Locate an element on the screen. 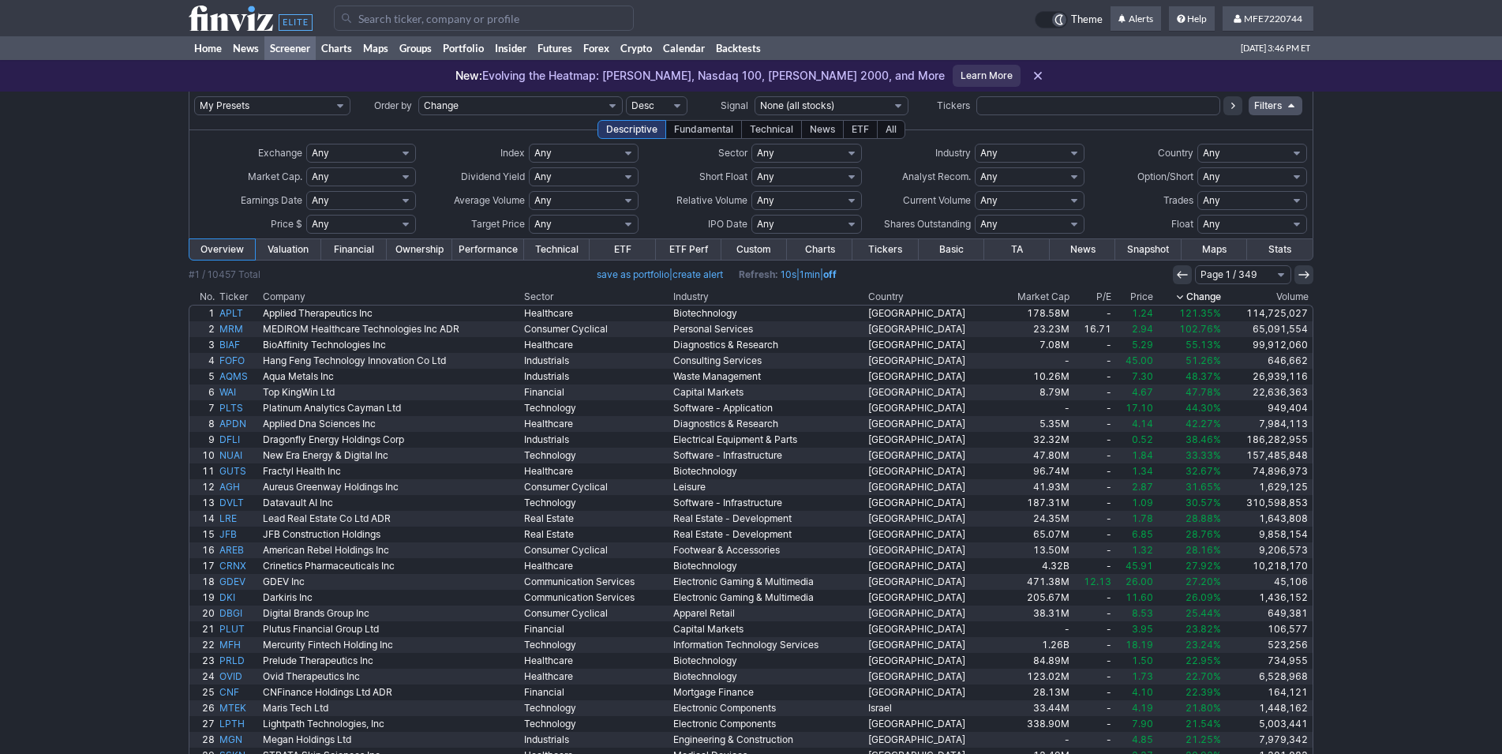 This screenshot has height=754, width=1502. a: NUAI is located at coordinates (238, 456).